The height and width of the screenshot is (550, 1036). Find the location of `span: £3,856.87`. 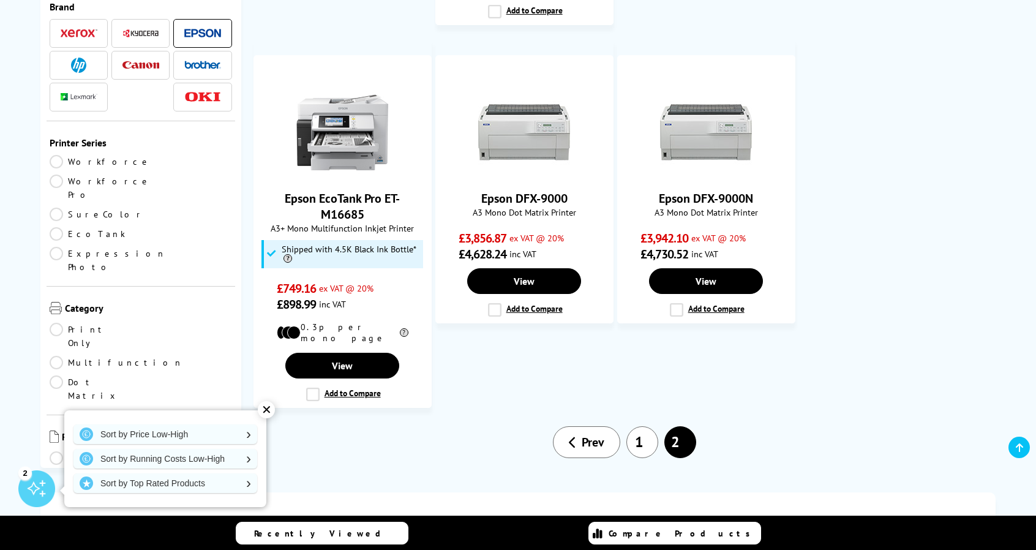

span: £3,856.87 is located at coordinates (482, 238).